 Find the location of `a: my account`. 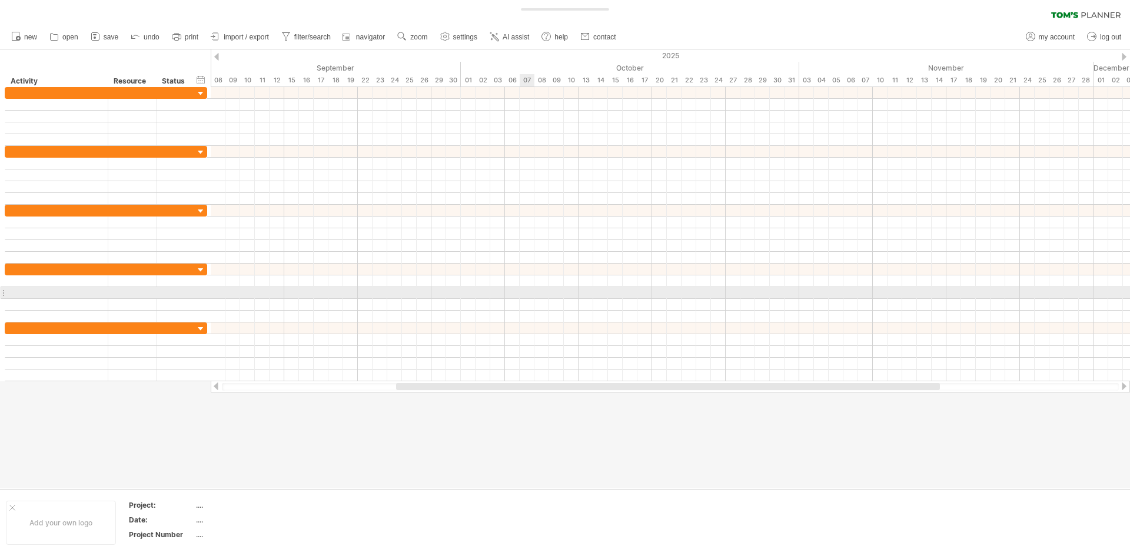

a: my account is located at coordinates (1051, 37).